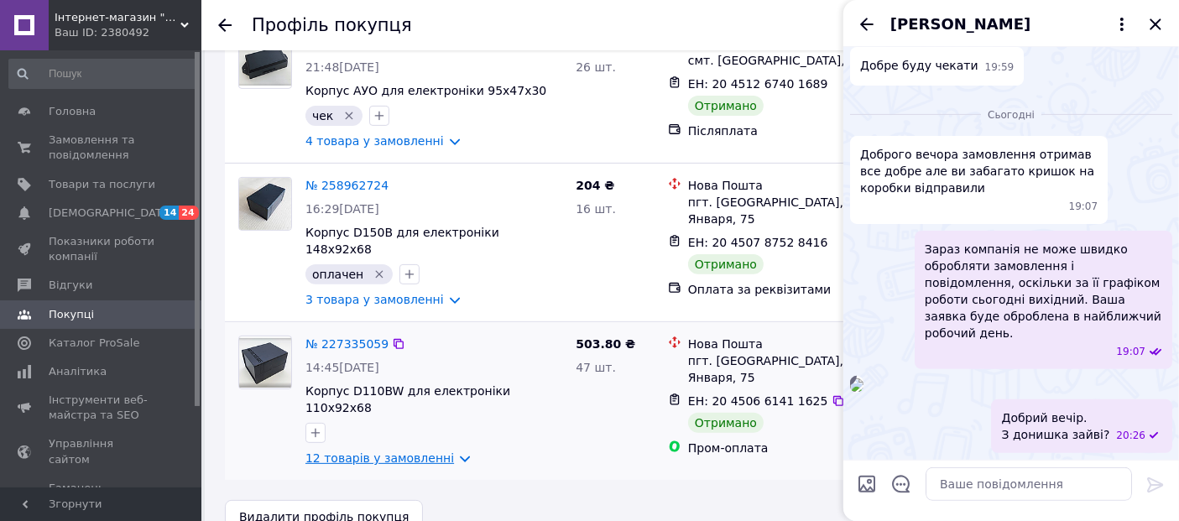 The width and height of the screenshot is (1179, 521). Describe the element at coordinates (825, 289) in the screenshot. I see `div: Оплата за реквізитами` at that location.